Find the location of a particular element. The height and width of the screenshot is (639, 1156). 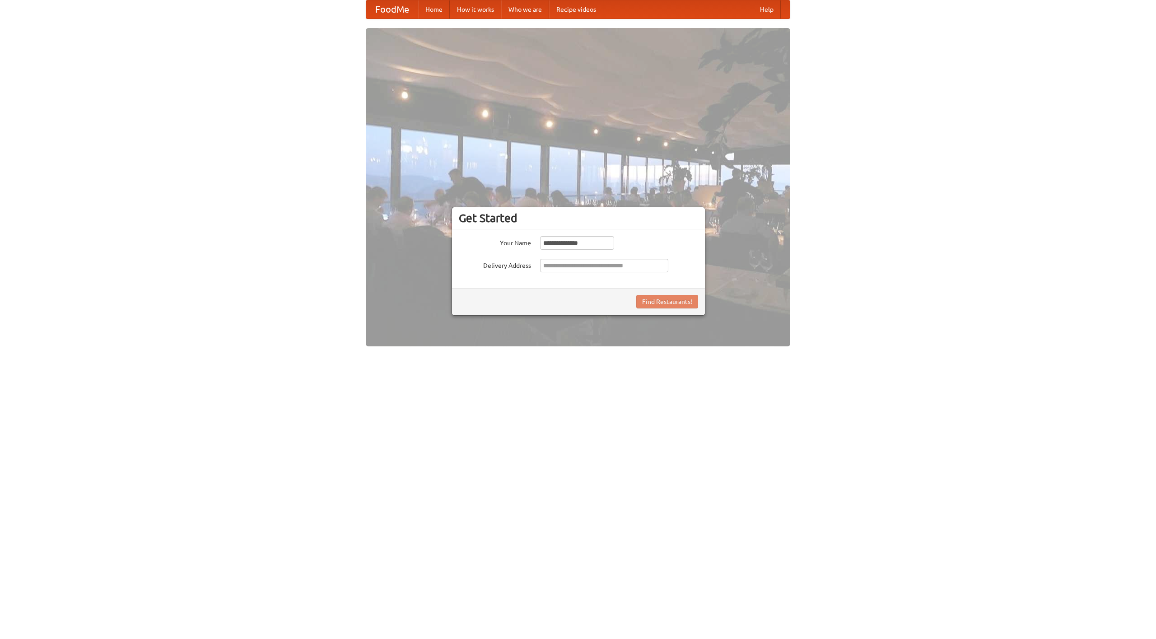

button: Find Restaurants! is located at coordinates (667, 302).